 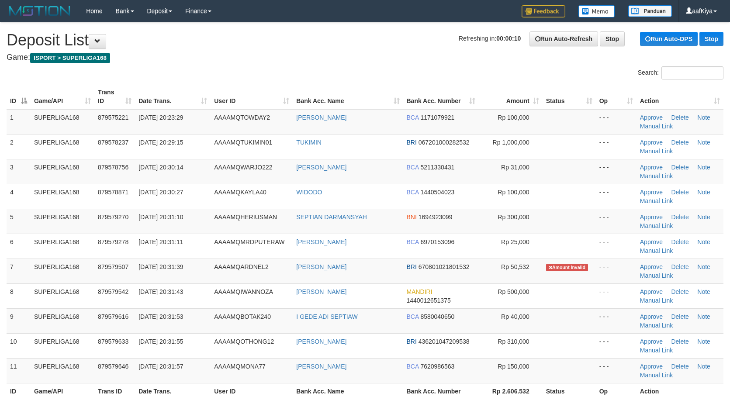 What do you see at coordinates (18, 221) in the screenshot?
I see `td: 5` at bounding box center [18, 221].